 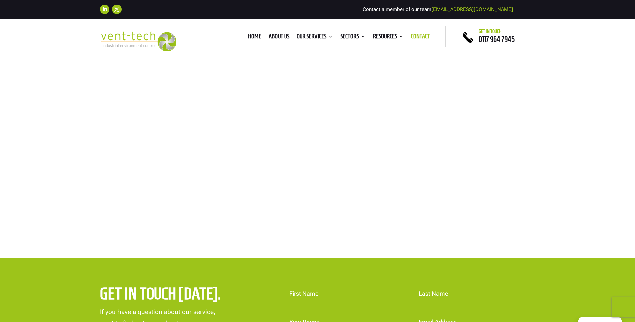 I want to click on a: Home, so click(x=255, y=38).